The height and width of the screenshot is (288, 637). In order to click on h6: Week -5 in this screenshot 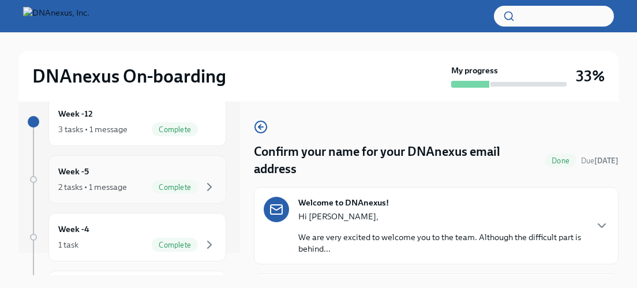, I will do `click(73, 171)`.